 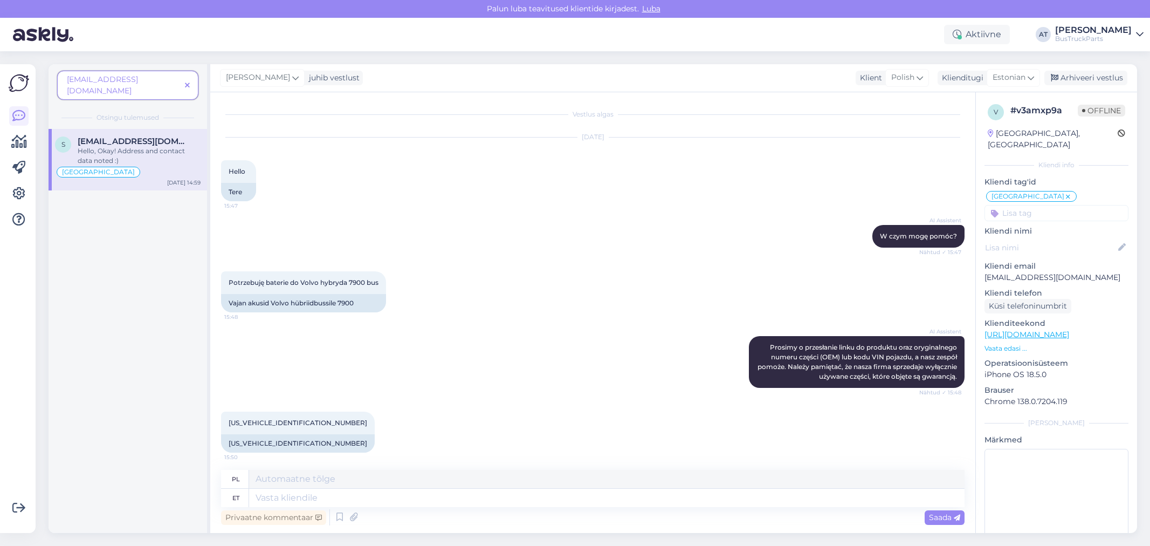 I want to click on img: Askly Logo, so click(x=19, y=83).